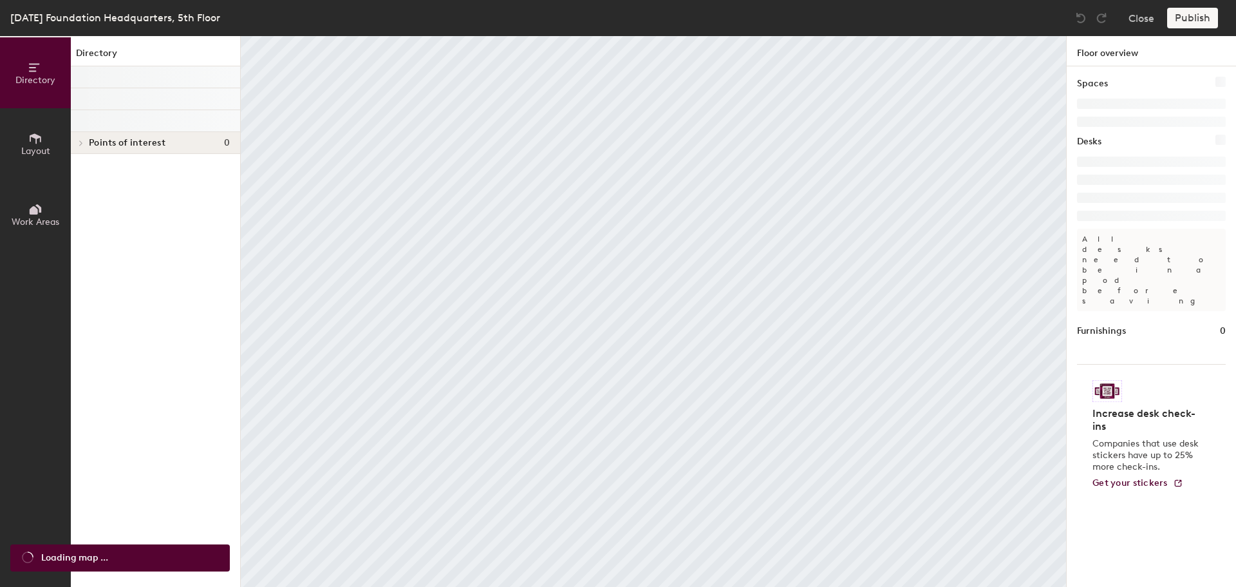  I want to click on span: Points of interest, so click(127, 143).